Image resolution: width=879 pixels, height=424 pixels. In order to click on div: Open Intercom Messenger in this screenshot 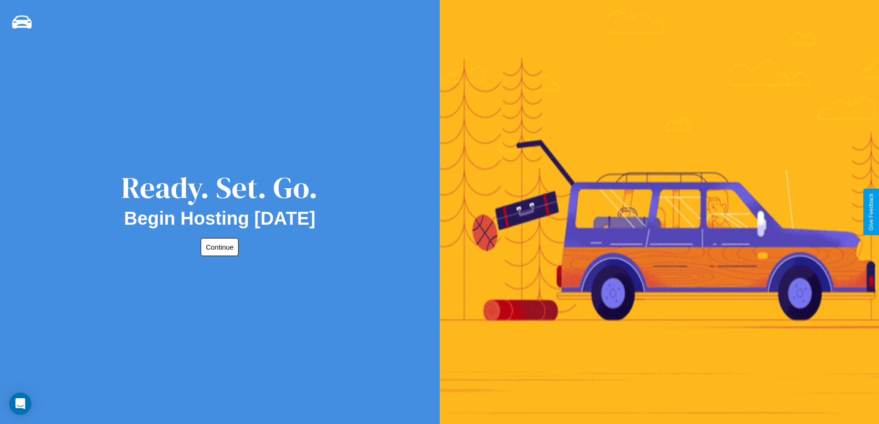, I will do `click(20, 404)`.